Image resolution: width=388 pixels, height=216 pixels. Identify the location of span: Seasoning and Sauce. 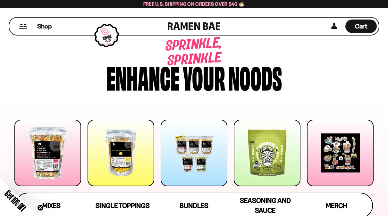
(265, 206).